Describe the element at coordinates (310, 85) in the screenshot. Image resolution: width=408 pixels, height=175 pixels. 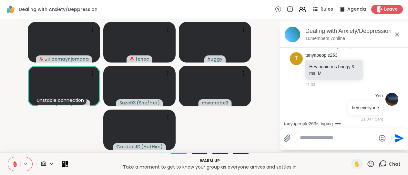
I see `span: 21:03` at that location.